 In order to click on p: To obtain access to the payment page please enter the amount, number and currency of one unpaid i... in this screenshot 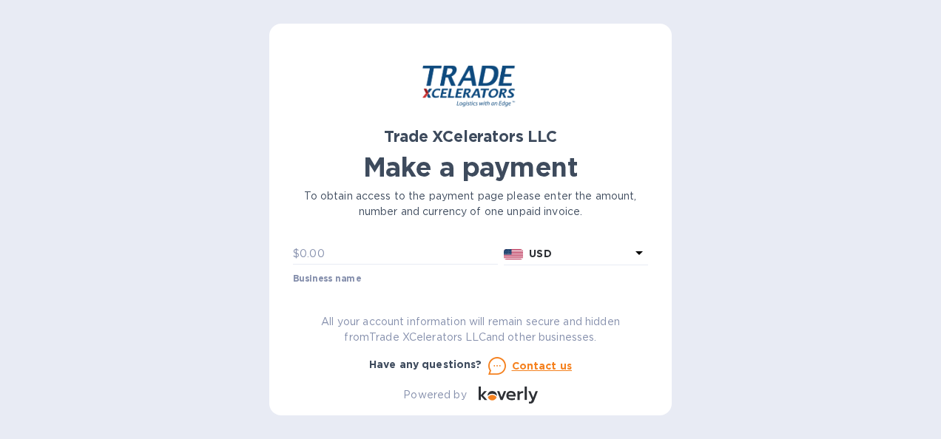, I will do `click(471, 204)`.